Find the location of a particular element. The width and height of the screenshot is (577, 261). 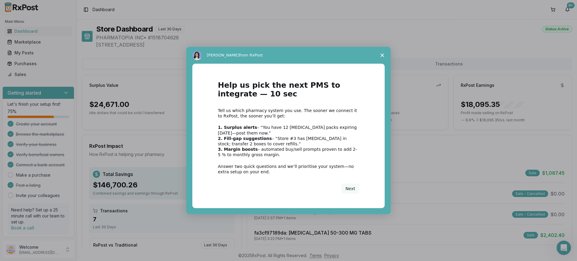

h1: Help us pick the next PMS to integrate — 10 sec is located at coordinates (288, 91).